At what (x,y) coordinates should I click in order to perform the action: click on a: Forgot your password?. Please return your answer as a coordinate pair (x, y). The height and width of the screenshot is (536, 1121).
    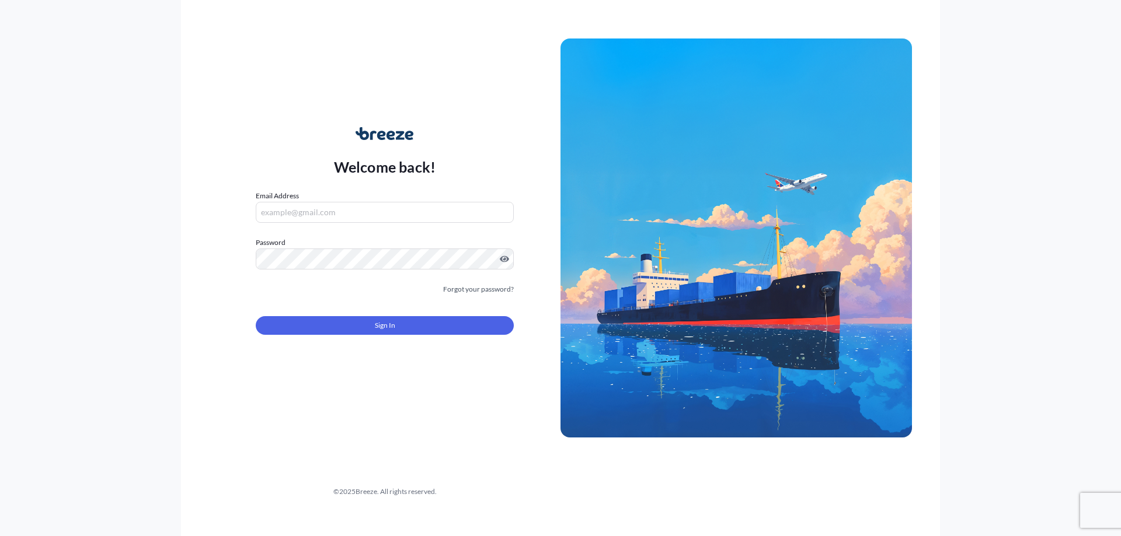
    Looking at the image, I should click on (478, 290).